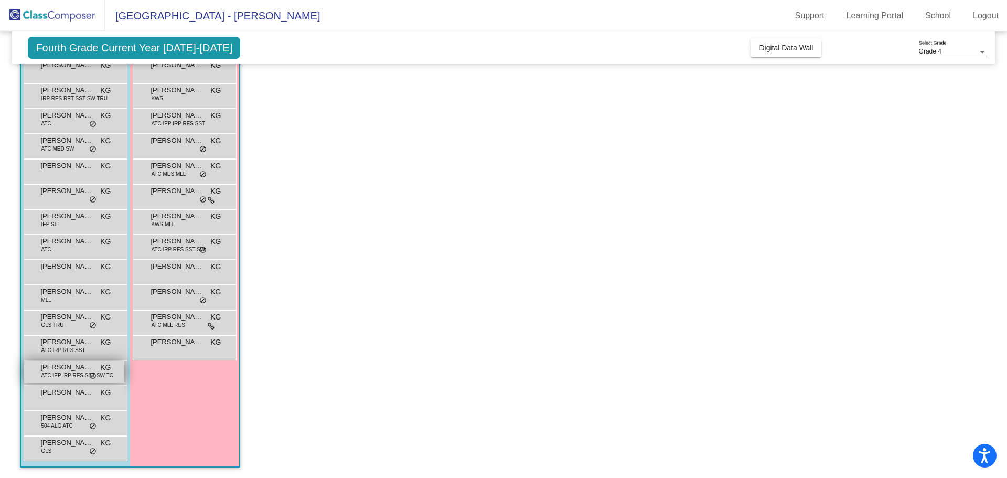 The image size is (1007, 478). Describe the element at coordinates (178, 249) in the screenshot. I see `span: ATC IRP RES SST SW` at that location.